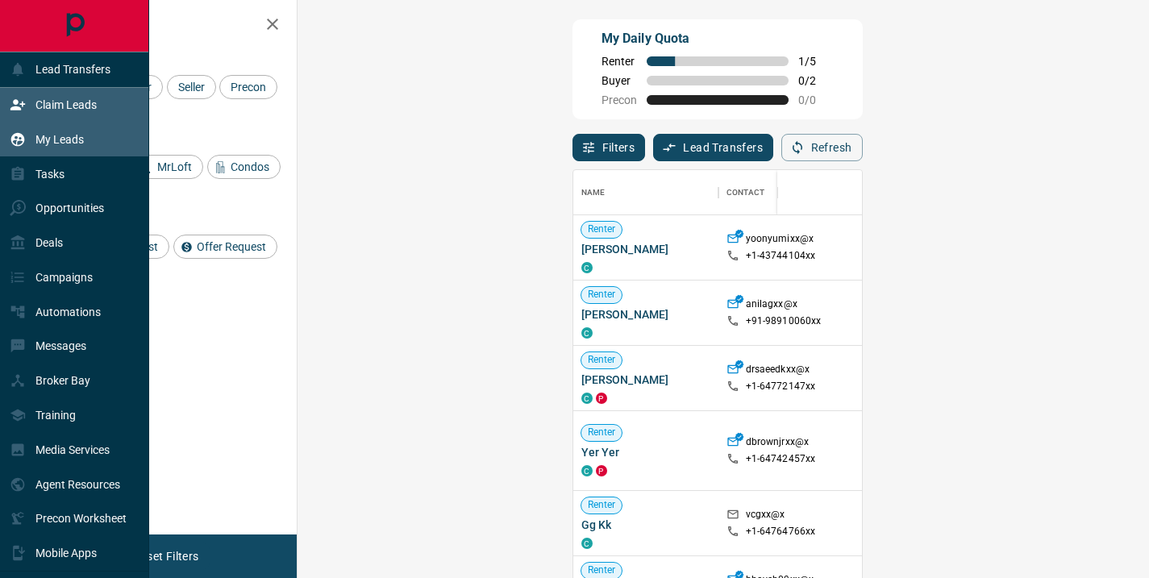 Image resolution: width=1149 pixels, height=578 pixels. I want to click on span: MrLoft, so click(174, 167).